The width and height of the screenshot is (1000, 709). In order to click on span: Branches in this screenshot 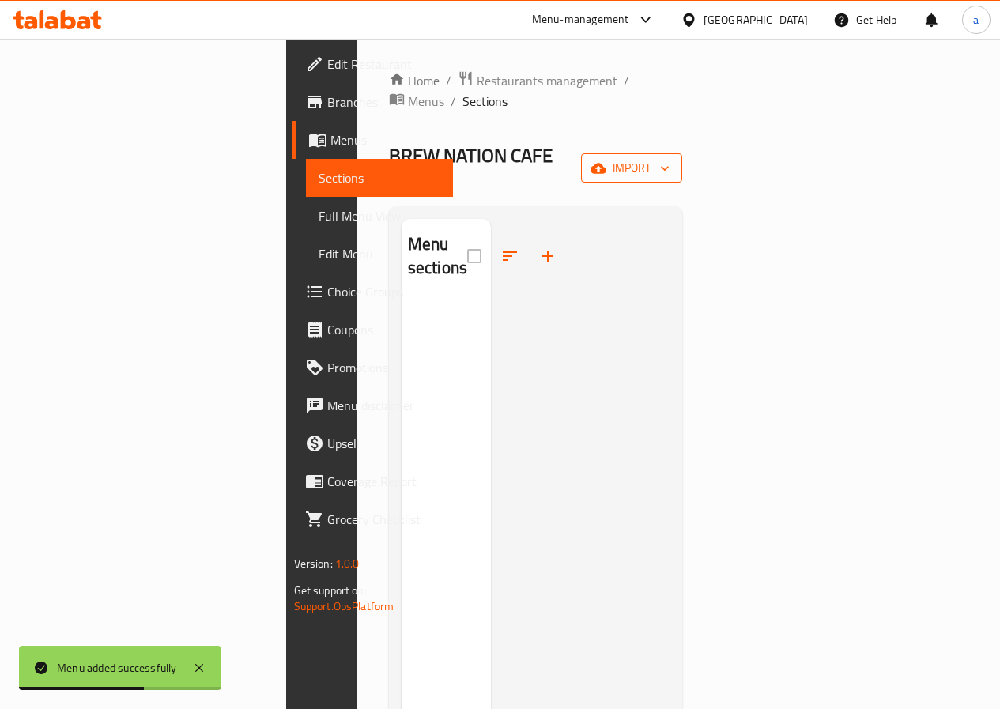, I will do `click(383, 102)`.